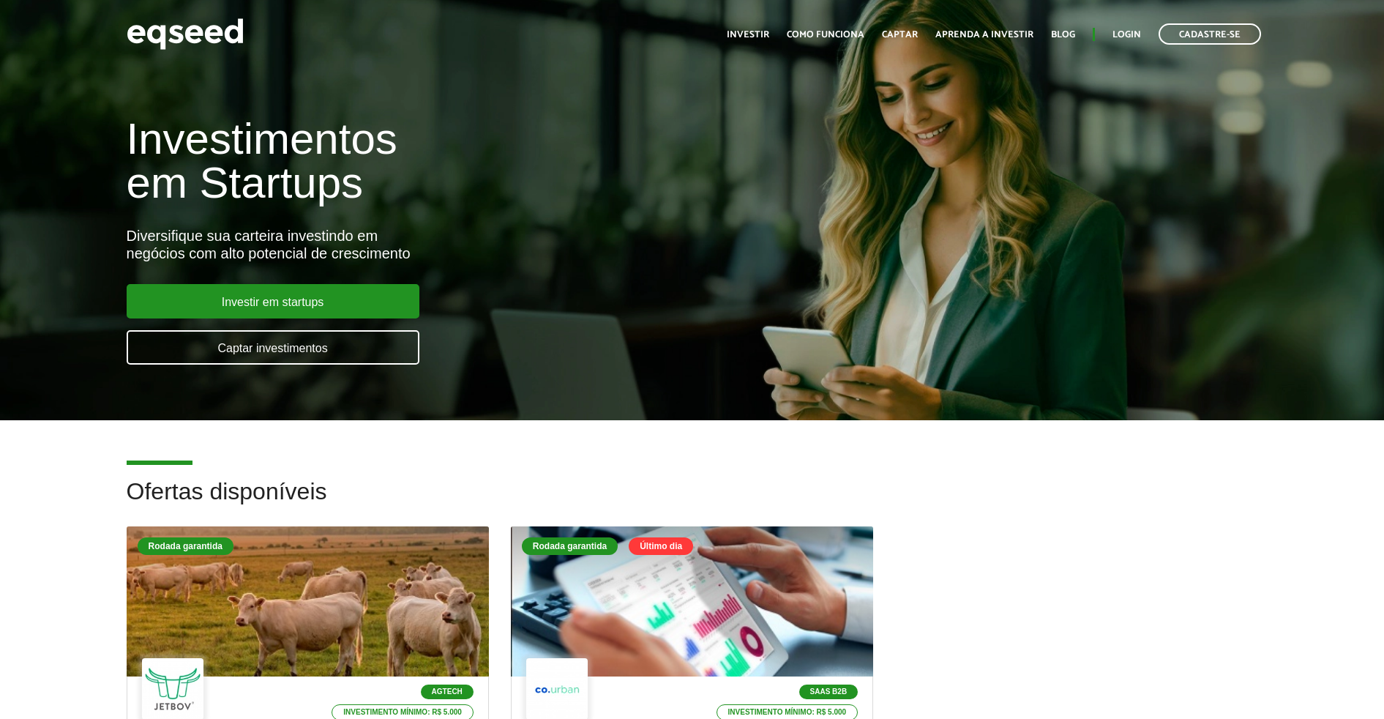  I want to click on a: Investir em startups, so click(273, 301).